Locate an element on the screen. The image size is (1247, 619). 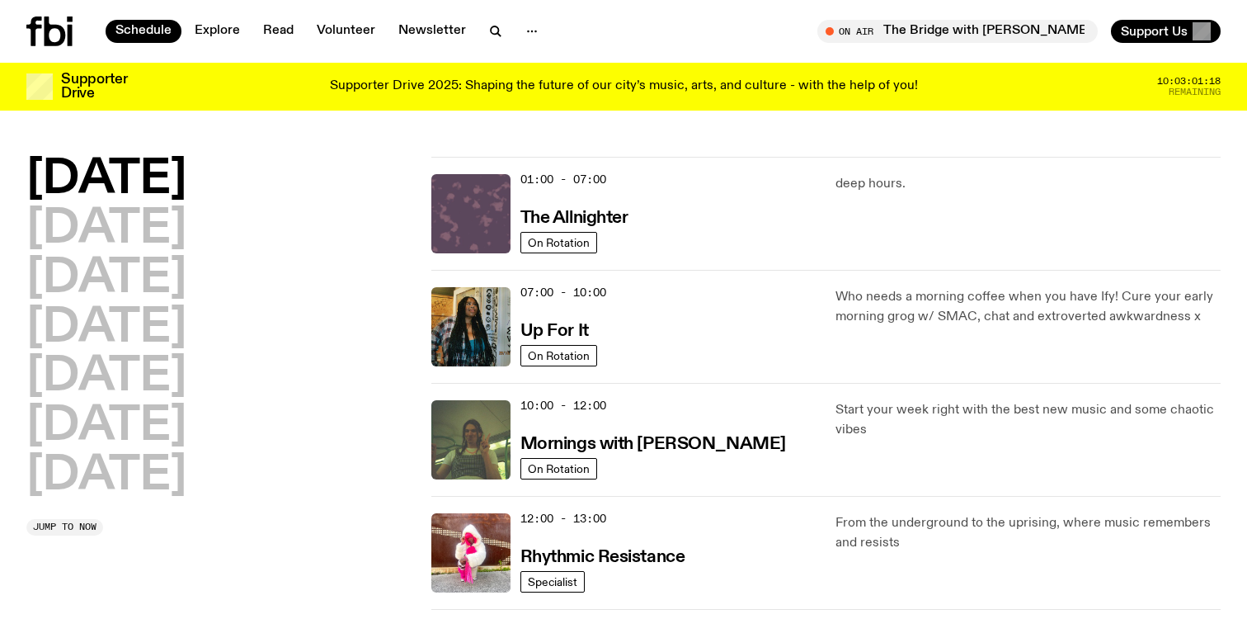
p: Supporter Drive 2025: Shaping the future of our city’s music, arts, and culture - with the help o... is located at coordinates (624, 87).